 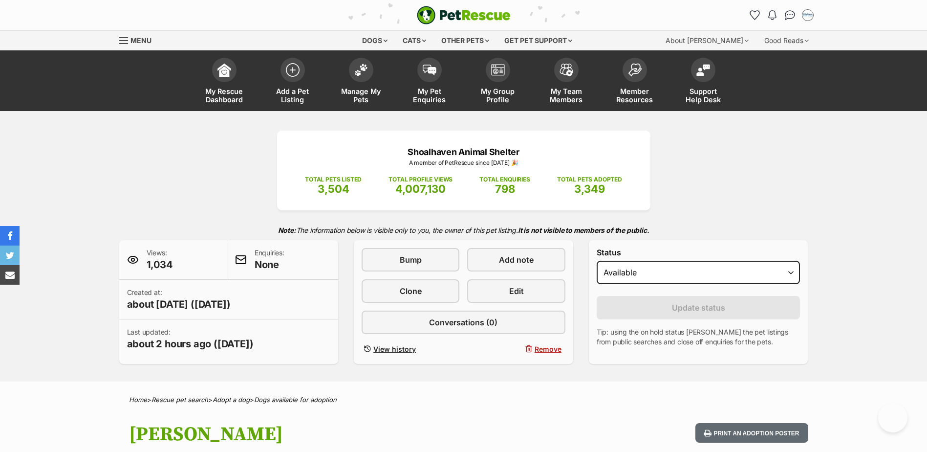 What do you see at coordinates (333, 179) in the screenshot?
I see `p: TOTAL PETS LISTED` at bounding box center [333, 179].